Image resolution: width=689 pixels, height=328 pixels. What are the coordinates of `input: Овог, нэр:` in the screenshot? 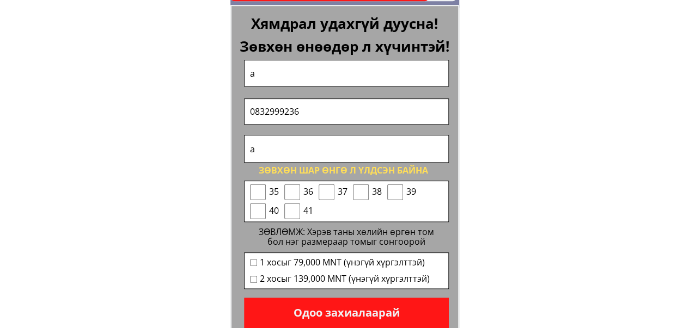 It's located at (346, 73).